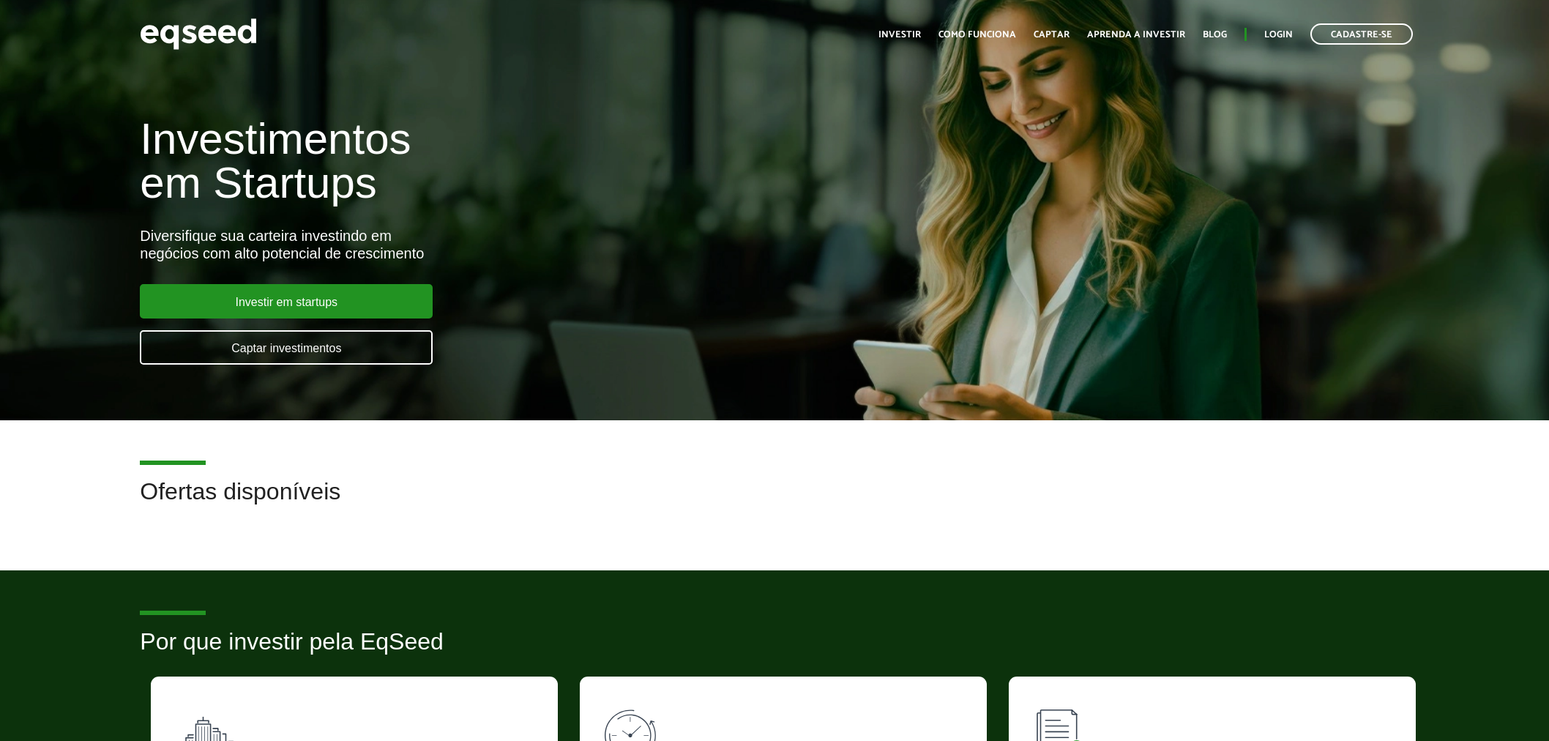 The width and height of the screenshot is (1549, 741). What do you see at coordinates (1051, 34) in the screenshot?
I see `a: Captar` at bounding box center [1051, 34].